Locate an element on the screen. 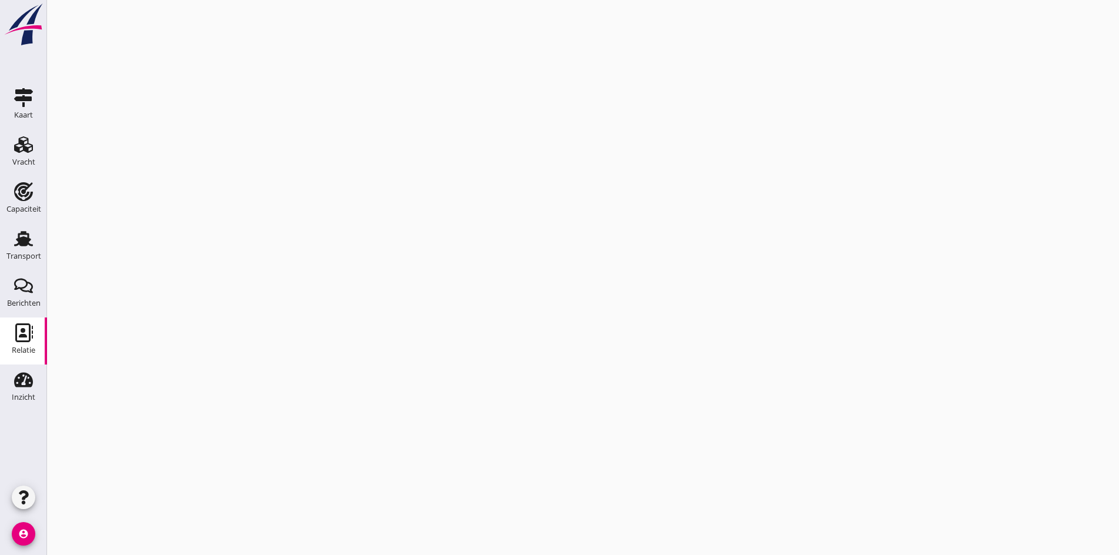 This screenshot has height=555, width=1119. div: Relatie is located at coordinates (24, 350).